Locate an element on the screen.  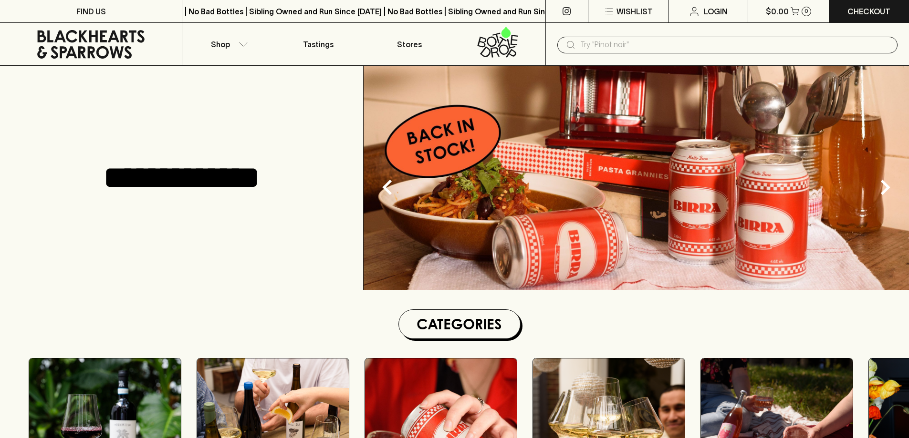
p: FIND US is located at coordinates (91, 11).